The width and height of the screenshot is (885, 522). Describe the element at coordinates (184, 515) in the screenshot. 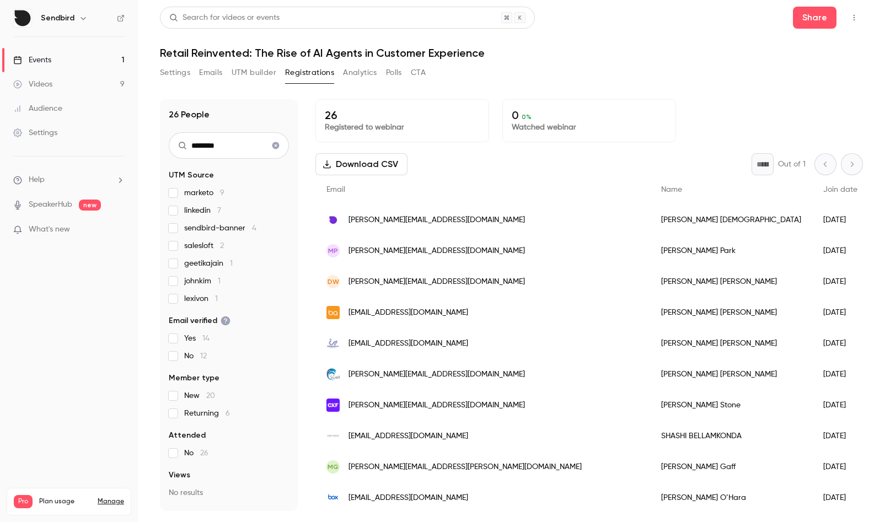

I see `span: Referrer` at that location.